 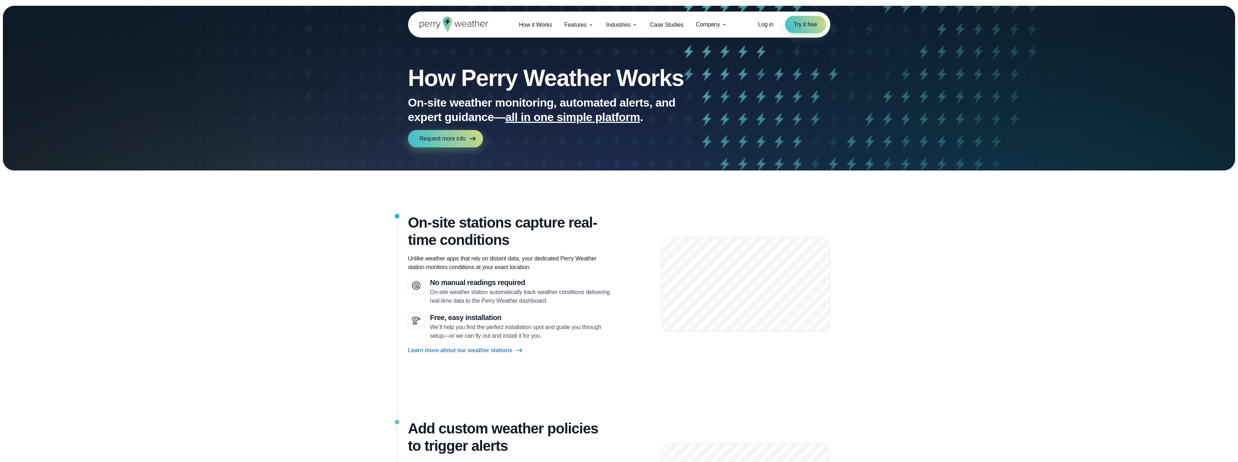 What do you see at coordinates (445, 139) in the screenshot?
I see `a: Request more info` at bounding box center [445, 139].